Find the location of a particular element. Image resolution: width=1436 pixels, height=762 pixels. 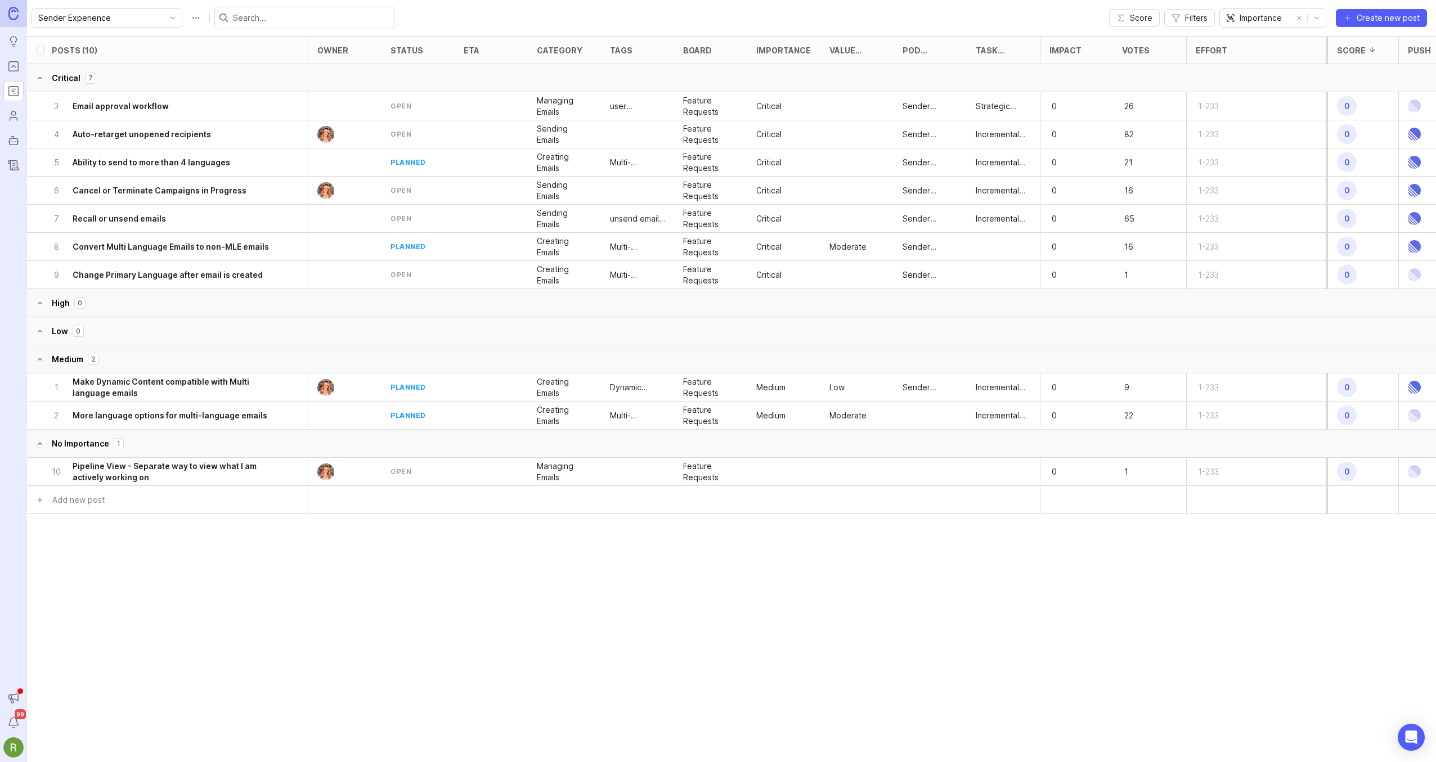

h6: Recall or unsend emails is located at coordinates (119, 219).